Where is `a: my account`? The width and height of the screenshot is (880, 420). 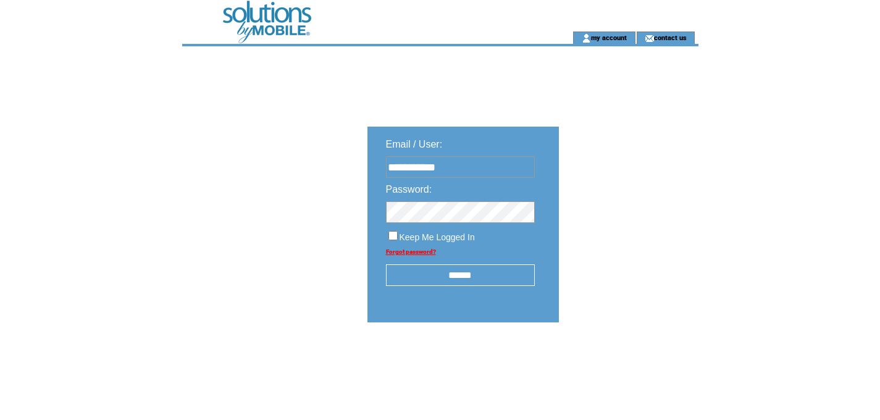 a: my account is located at coordinates (609, 37).